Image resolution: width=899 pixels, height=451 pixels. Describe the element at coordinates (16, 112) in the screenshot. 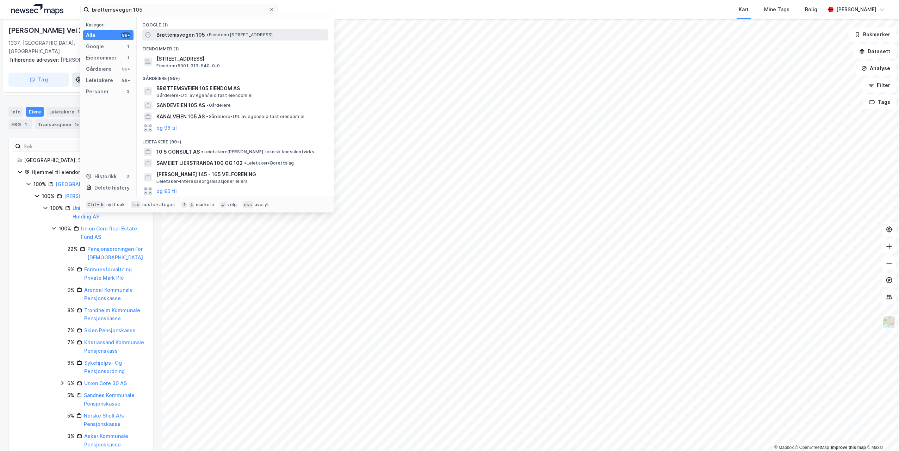

I see `div: Info` at that location.